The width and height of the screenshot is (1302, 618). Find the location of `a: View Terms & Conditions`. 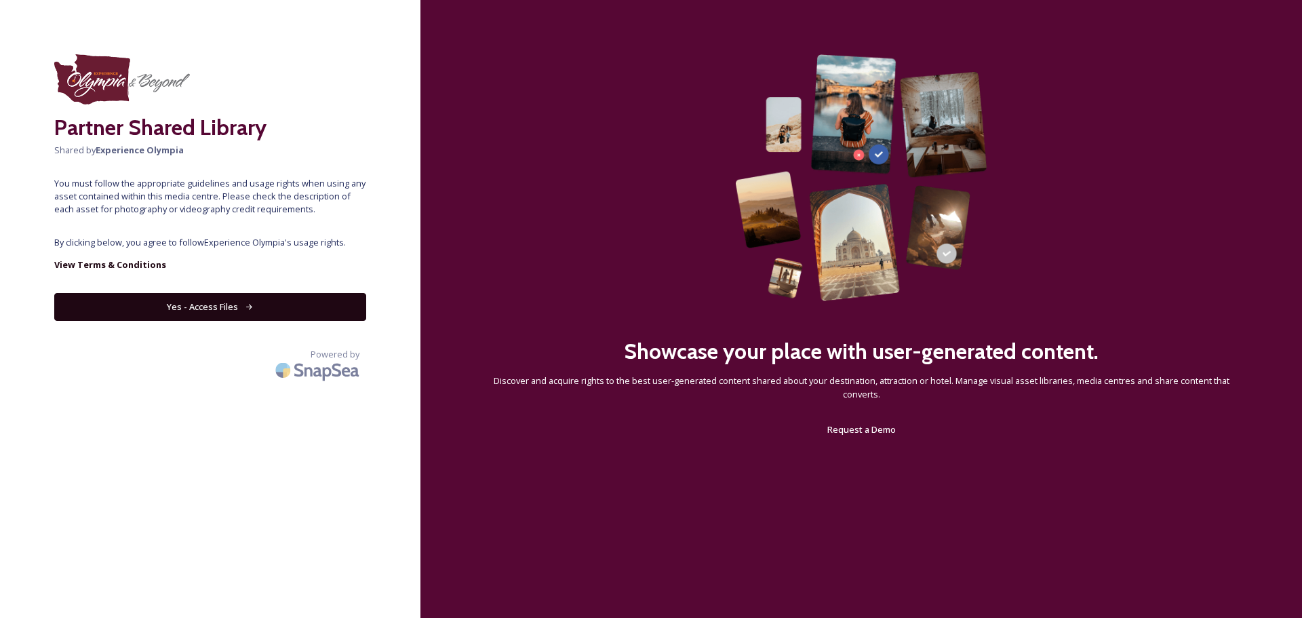

a: View Terms & Conditions is located at coordinates (210, 264).